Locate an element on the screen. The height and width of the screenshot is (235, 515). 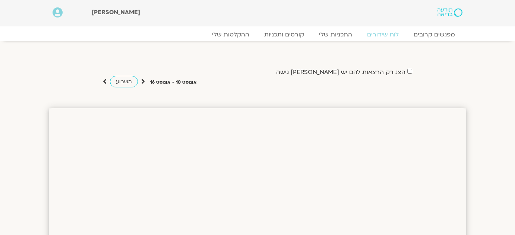
nav: Menu is located at coordinates (257, 35).